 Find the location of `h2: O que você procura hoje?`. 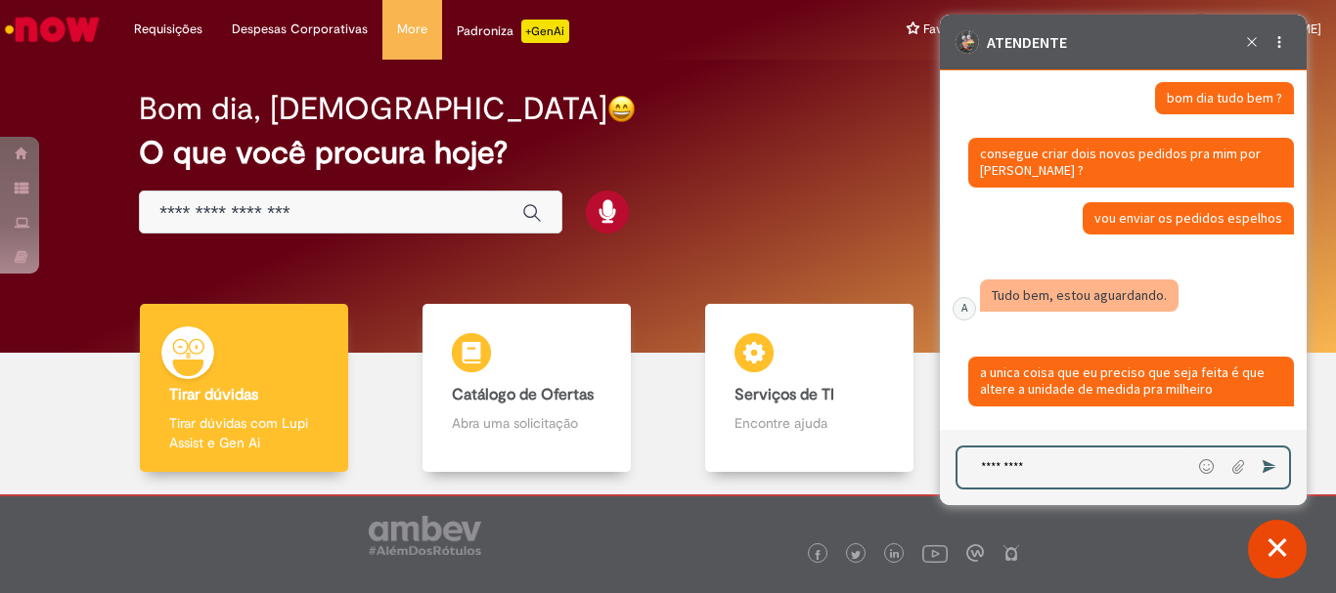

h2: O que você procura hoje? is located at coordinates (668, 153).